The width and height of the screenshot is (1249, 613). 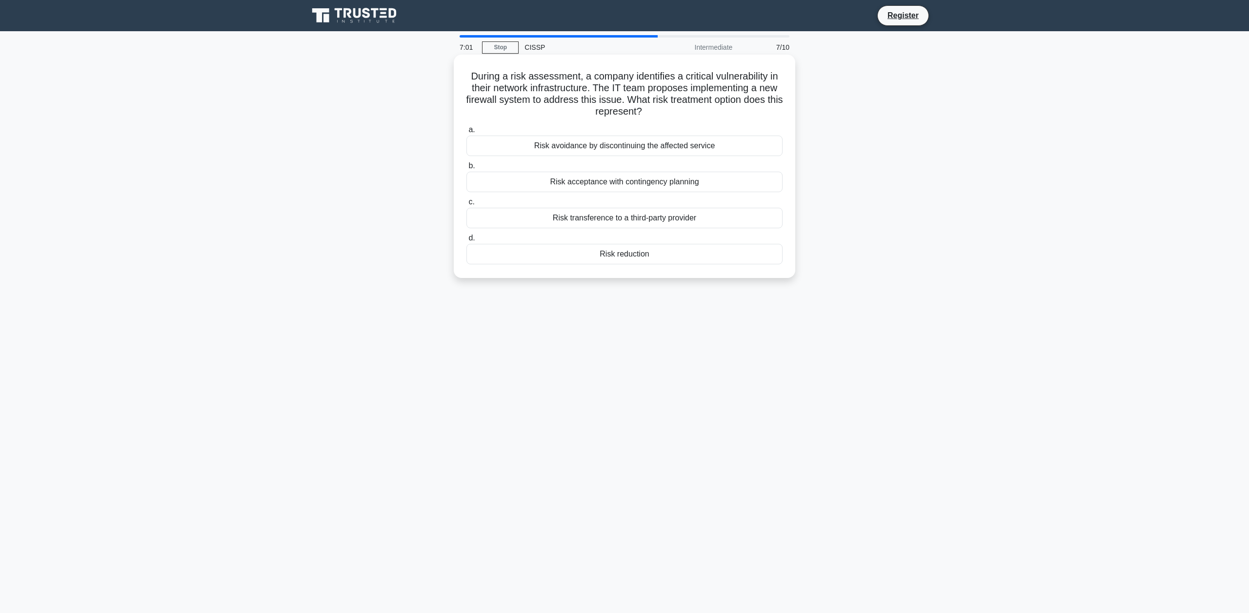 I want to click on h5: During a risk assessment, a company identifies a critical vulnerability in their network infrastr..., so click(x=625, y=94).